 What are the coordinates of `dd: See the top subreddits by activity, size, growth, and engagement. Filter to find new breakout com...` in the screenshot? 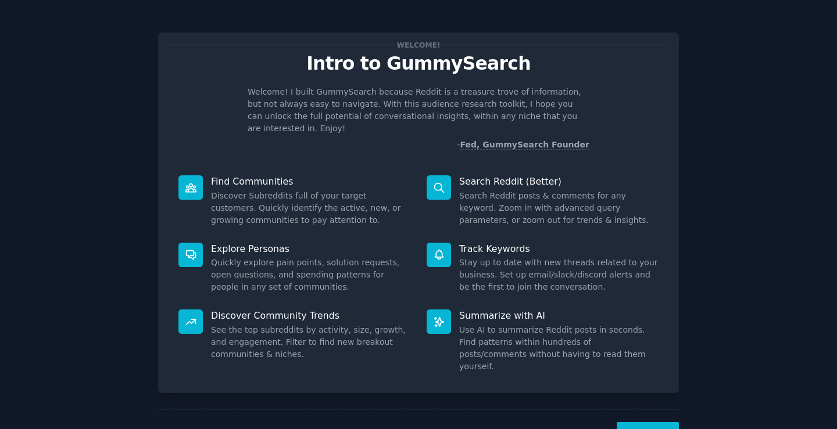 It's located at (310, 342).